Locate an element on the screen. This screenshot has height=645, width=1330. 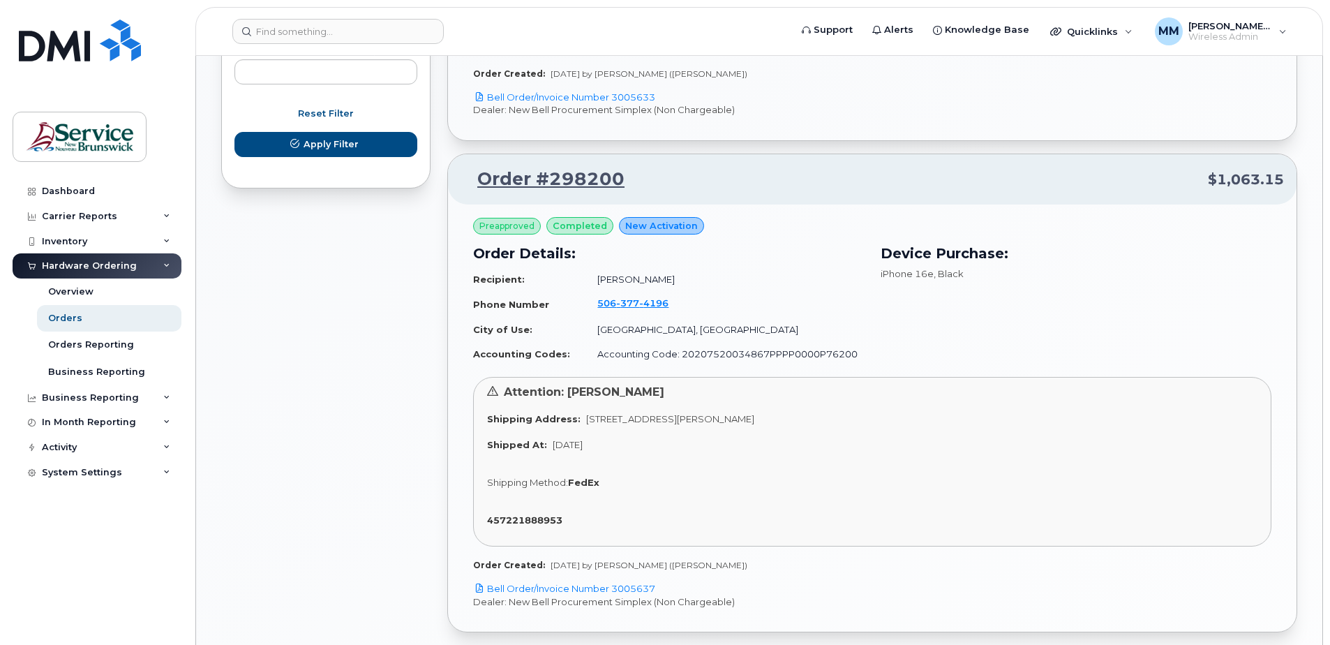
strong: Recipient: is located at coordinates (499, 279).